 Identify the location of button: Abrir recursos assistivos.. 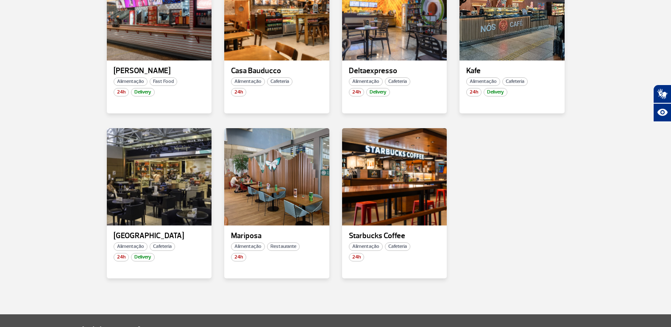
(662, 113).